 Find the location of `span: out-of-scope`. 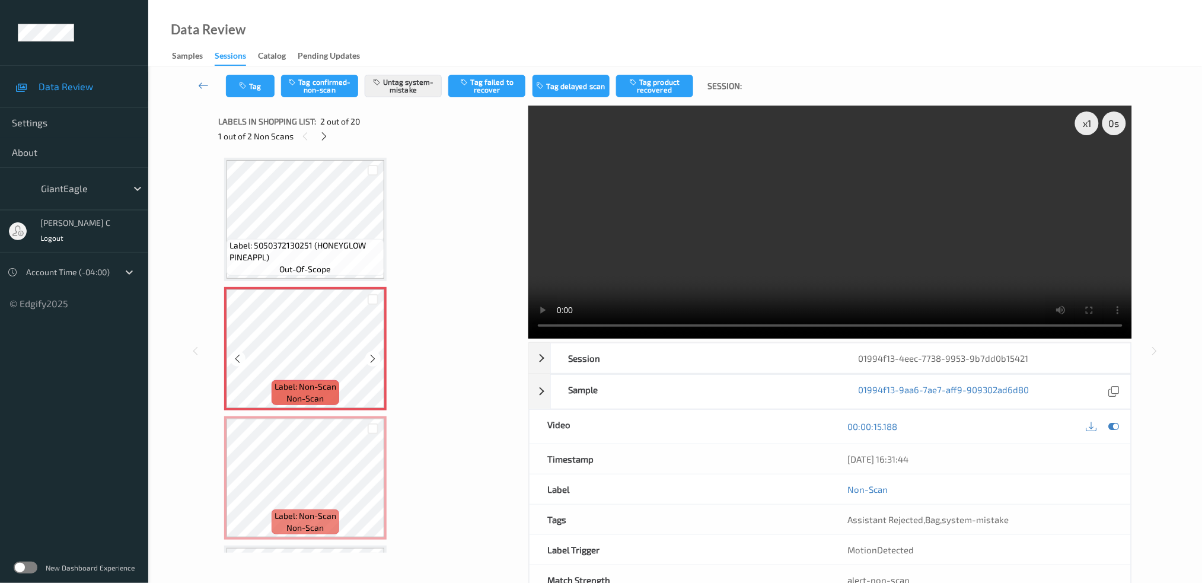

span: out-of-scope is located at coordinates (305, 269).